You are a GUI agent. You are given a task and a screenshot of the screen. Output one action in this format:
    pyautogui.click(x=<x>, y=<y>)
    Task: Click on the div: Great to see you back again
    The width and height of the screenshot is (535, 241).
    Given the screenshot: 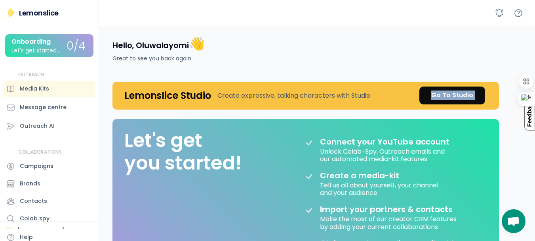 What is the action you would take?
    pyautogui.click(x=152, y=58)
    